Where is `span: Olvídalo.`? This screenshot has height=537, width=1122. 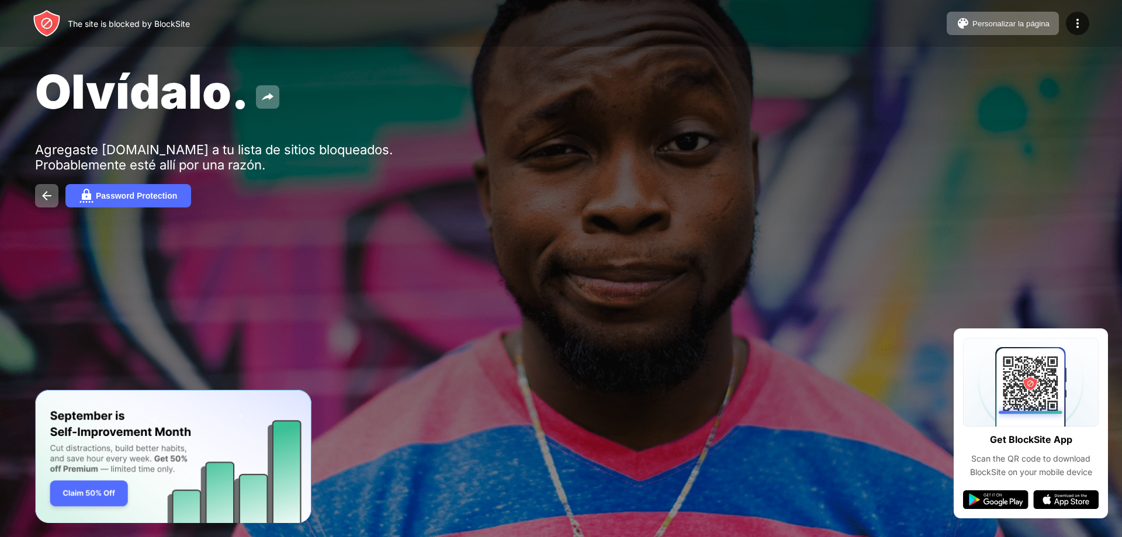 span: Olvídalo. is located at coordinates (142, 91).